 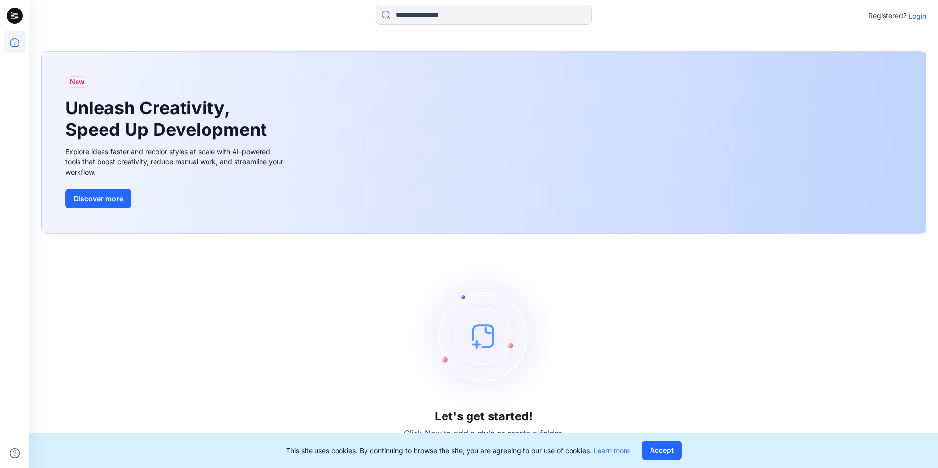 What do you see at coordinates (98, 199) in the screenshot?
I see `button: Discover more` at bounding box center [98, 199].